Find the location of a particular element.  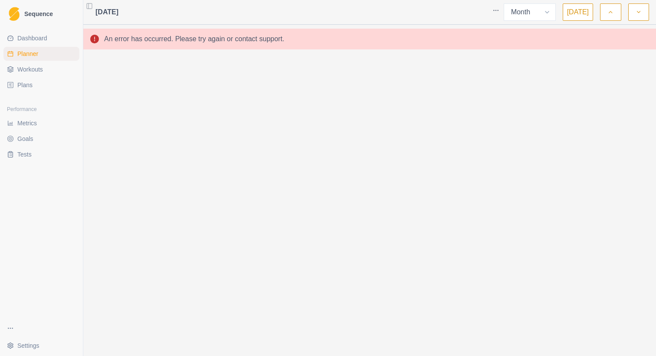

div: An error has occurred. Please try again or contact support. is located at coordinates (370, 39).